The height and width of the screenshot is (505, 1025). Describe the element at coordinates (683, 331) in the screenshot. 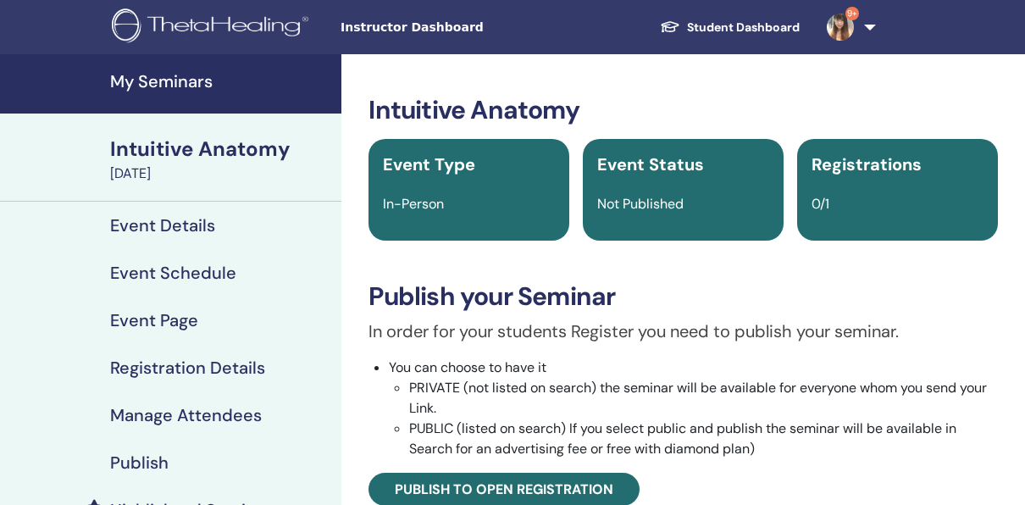

I see `p: In order for your students Register you need to publish your seminar.` at that location.